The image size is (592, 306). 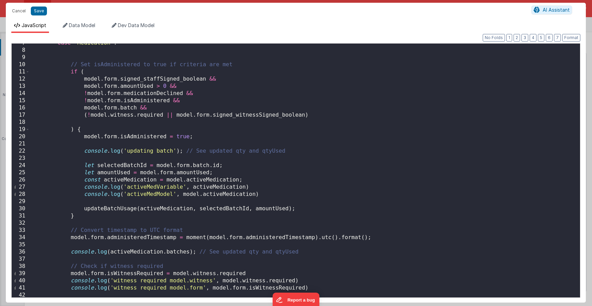 I want to click on button: 5, so click(x=541, y=38).